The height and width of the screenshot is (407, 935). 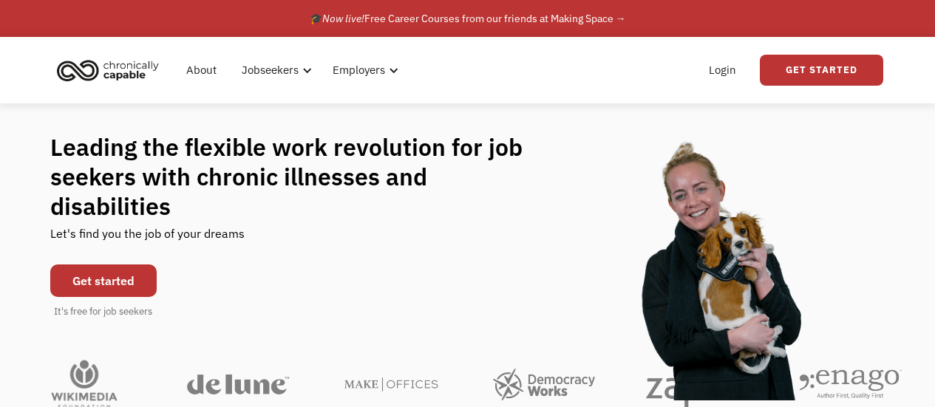 What do you see at coordinates (103, 312) in the screenshot?
I see `div: It's free for job seekers` at bounding box center [103, 312].